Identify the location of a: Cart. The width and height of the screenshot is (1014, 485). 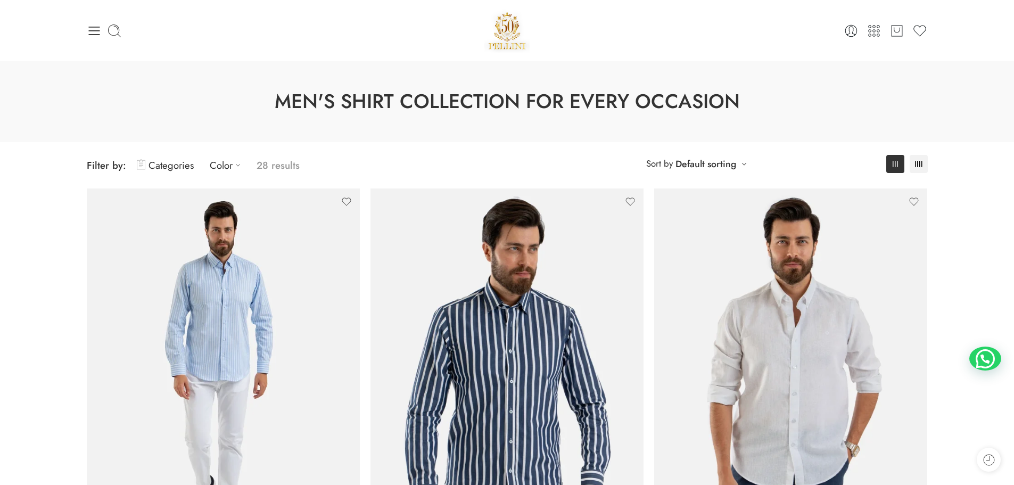
(897, 31).